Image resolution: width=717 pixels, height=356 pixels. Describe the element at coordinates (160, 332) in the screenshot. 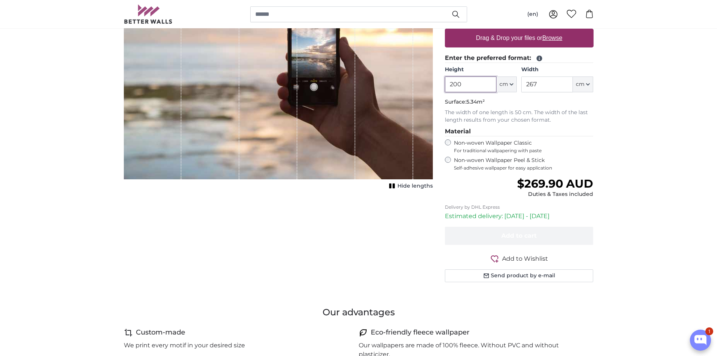

I see `h4: Custom-made` at that location.